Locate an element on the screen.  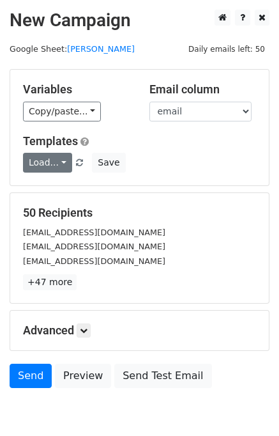
h5: 50 Recipients is located at coordinates (139, 213).